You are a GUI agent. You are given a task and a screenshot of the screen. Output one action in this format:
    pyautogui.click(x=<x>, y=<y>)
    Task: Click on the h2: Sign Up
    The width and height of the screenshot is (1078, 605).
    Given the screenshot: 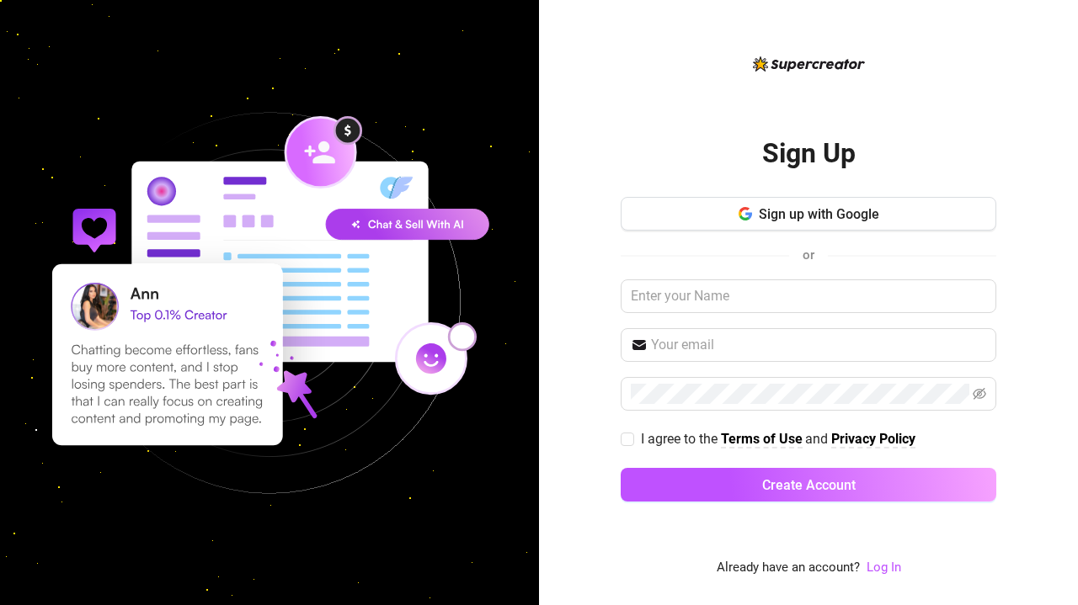 What is the action you would take?
    pyautogui.click(x=808, y=153)
    